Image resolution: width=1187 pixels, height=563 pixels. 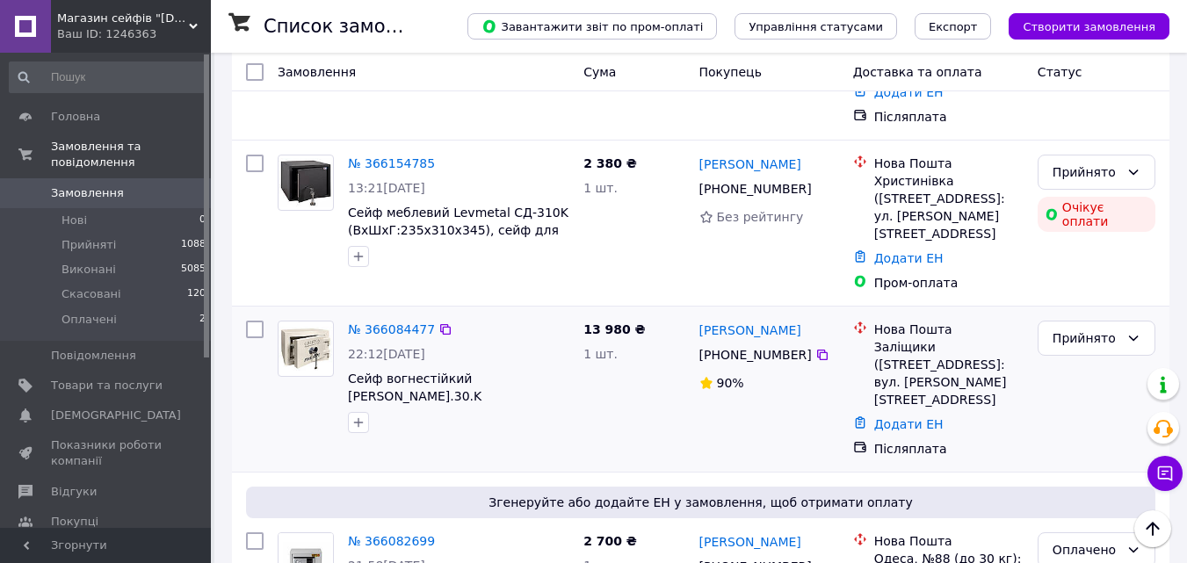 What do you see at coordinates (196, 294) in the screenshot?
I see `span: 120` at bounding box center [196, 294].